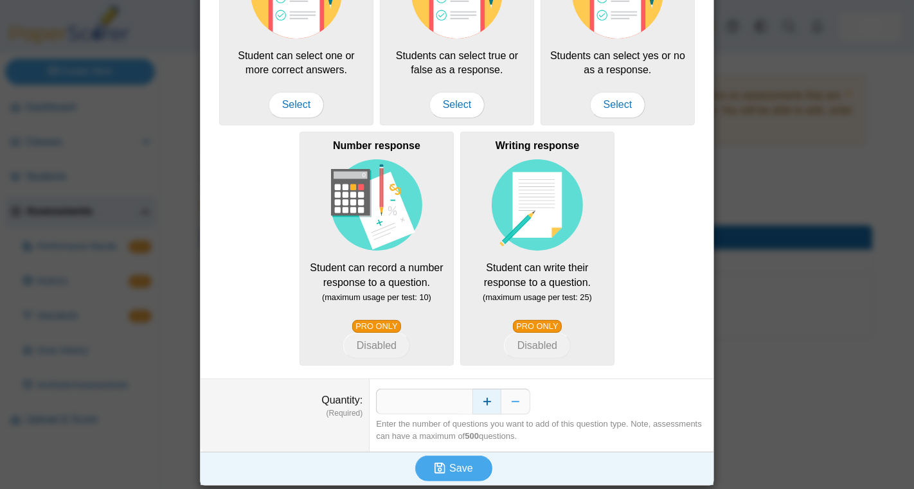  What do you see at coordinates (541, 430) in the screenshot?
I see `div: Enter the number of questions you want to add of this question type. Note, assessments can have a...` at bounding box center [541, 430].